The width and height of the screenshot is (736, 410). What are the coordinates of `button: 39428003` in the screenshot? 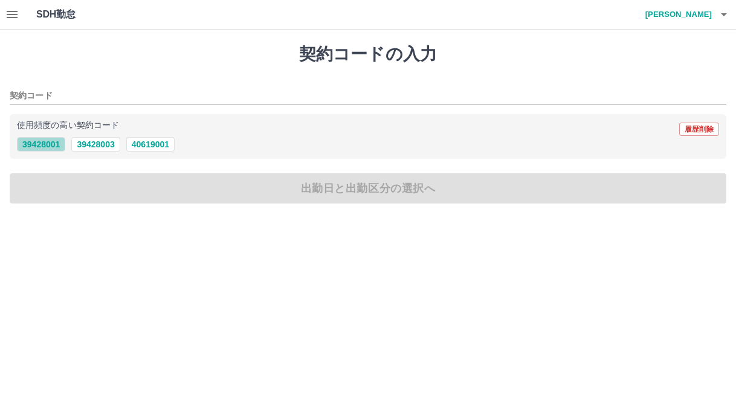 It's located at (96, 144).